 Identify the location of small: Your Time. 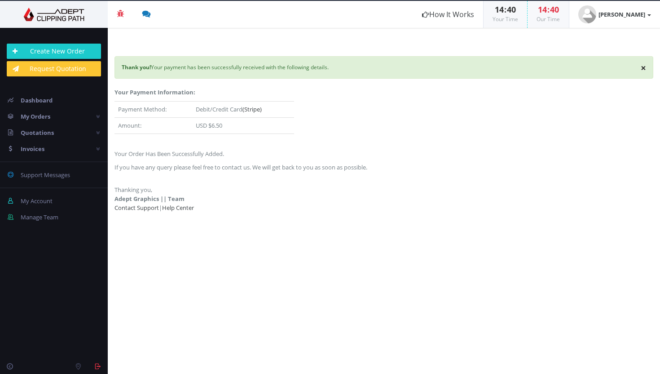
(505, 19).